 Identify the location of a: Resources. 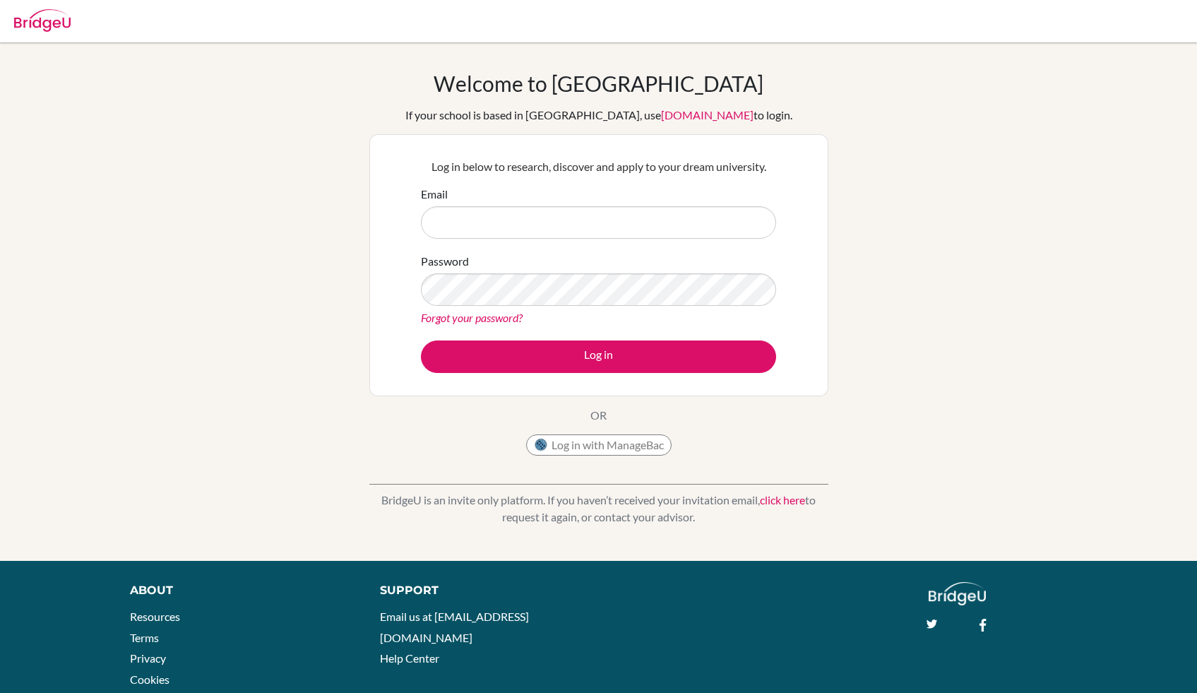
(155, 616).